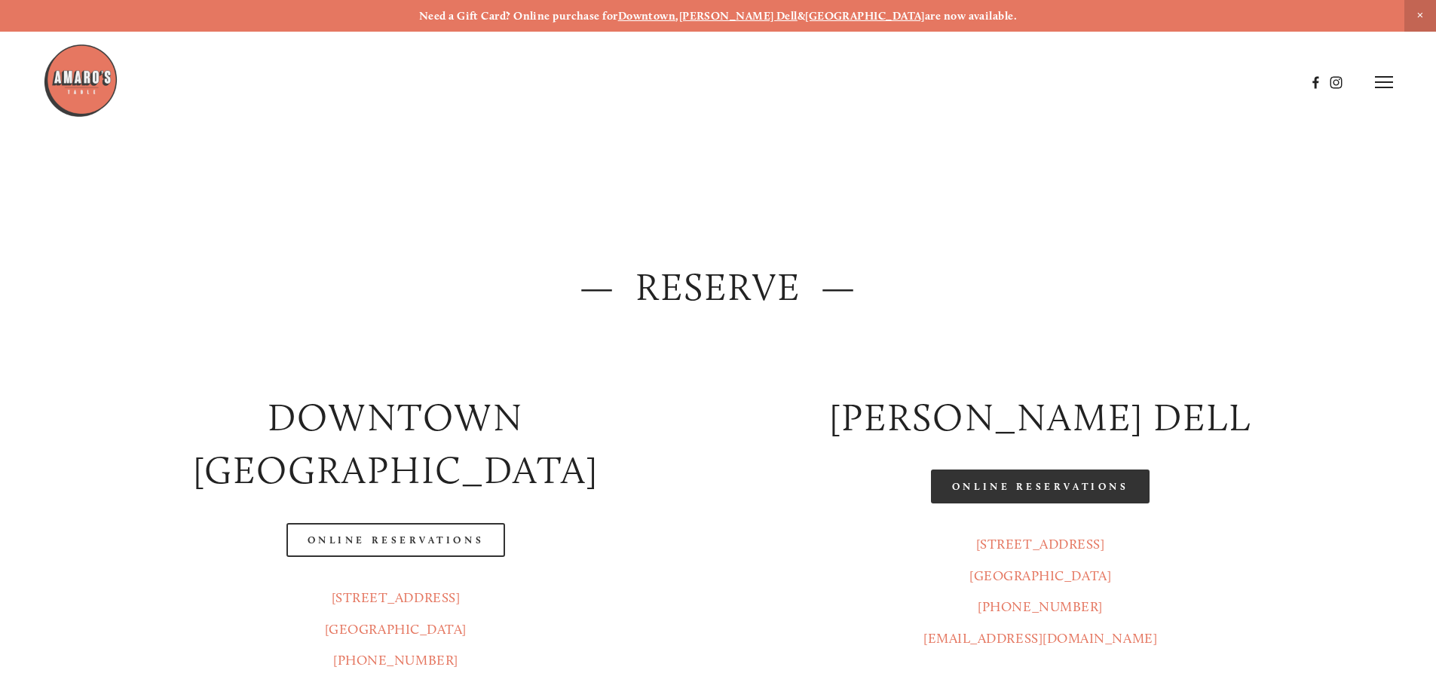 This screenshot has width=1436, height=673. I want to click on strong: Need a Gift Card? Online purchase for, so click(518, 16).